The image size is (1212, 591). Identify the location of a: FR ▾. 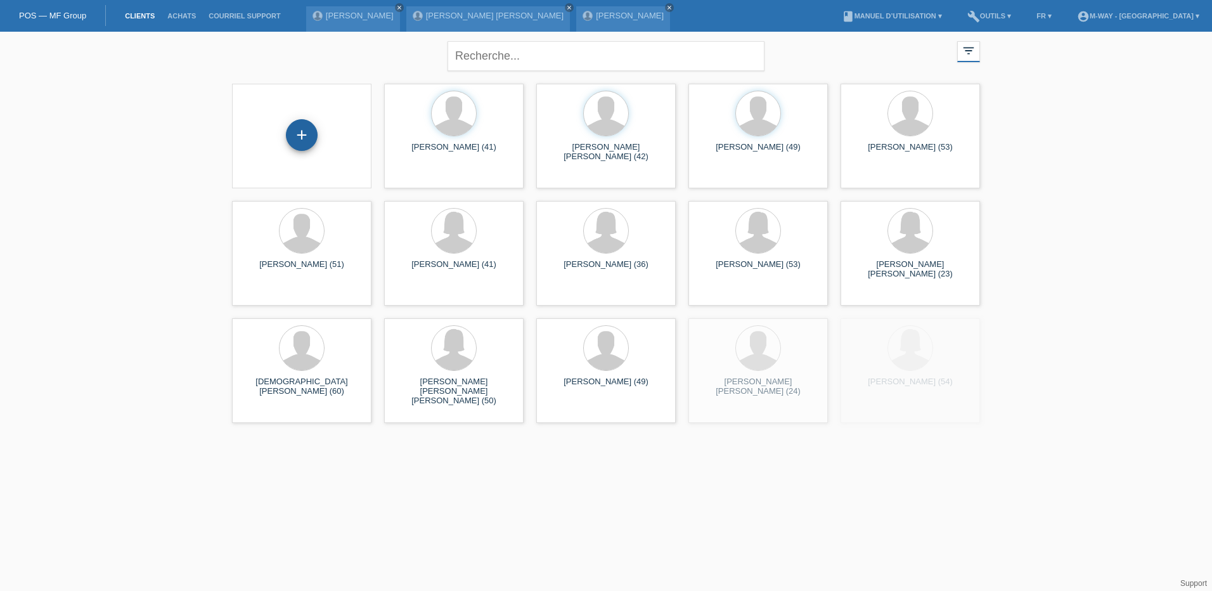
(1044, 16).